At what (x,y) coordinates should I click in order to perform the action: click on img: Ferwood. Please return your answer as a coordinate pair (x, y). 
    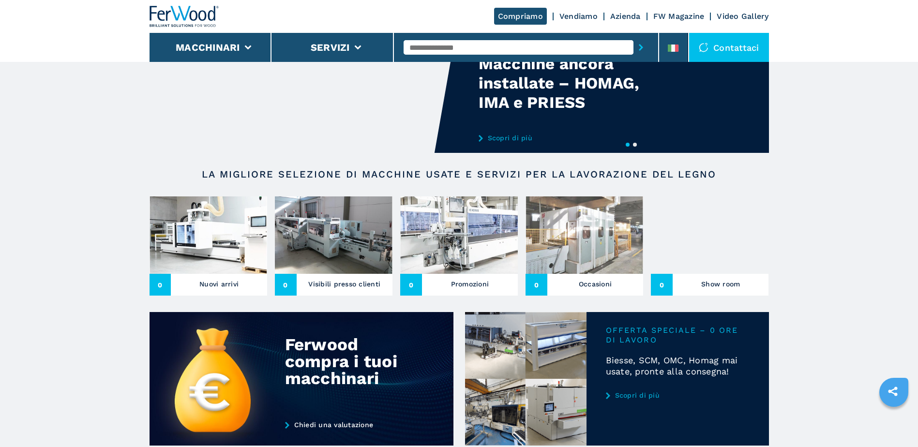
    Looking at the image, I should click on (184, 16).